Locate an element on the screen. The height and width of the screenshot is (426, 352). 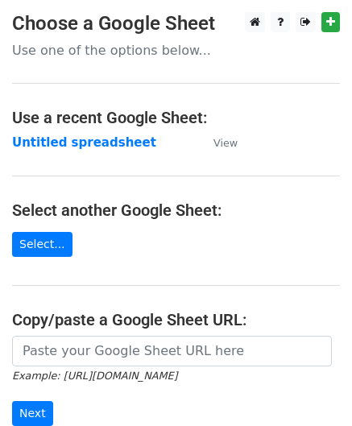
input: Paste your Google Sheet URL here is located at coordinates (171, 351).